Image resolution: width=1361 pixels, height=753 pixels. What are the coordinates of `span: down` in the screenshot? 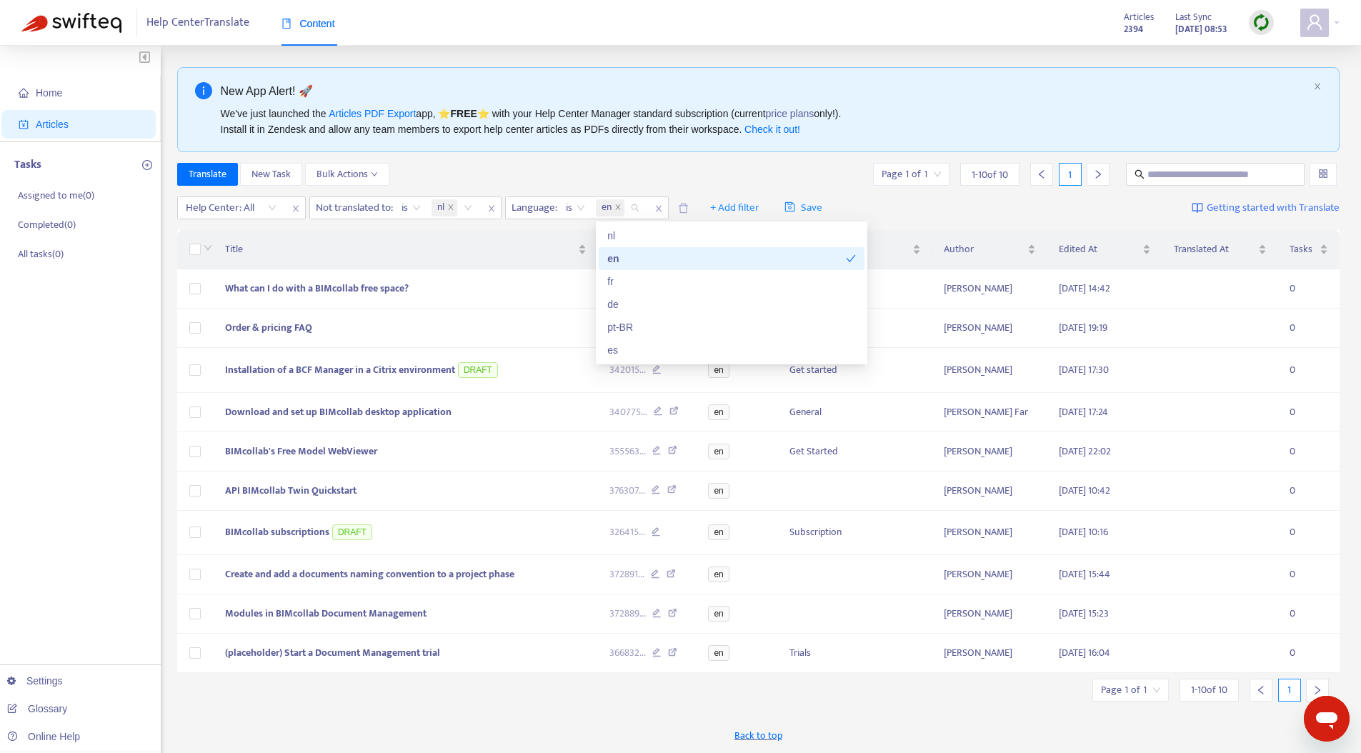 It's located at (208, 248).